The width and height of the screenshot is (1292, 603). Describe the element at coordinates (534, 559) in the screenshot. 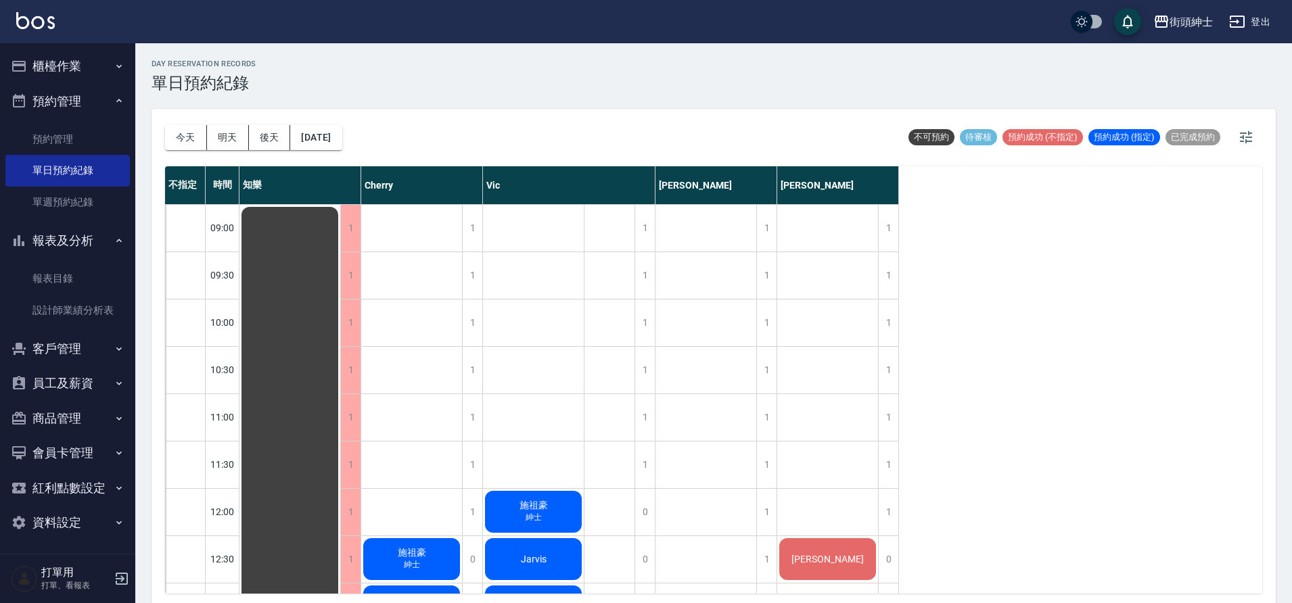

I see `span: Jarvis` at that location.